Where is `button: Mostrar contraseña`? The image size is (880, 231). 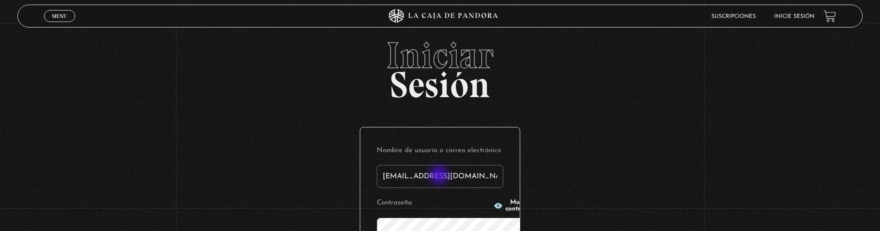
button: Mostrar contraseña is located at coordinates (515, 206).